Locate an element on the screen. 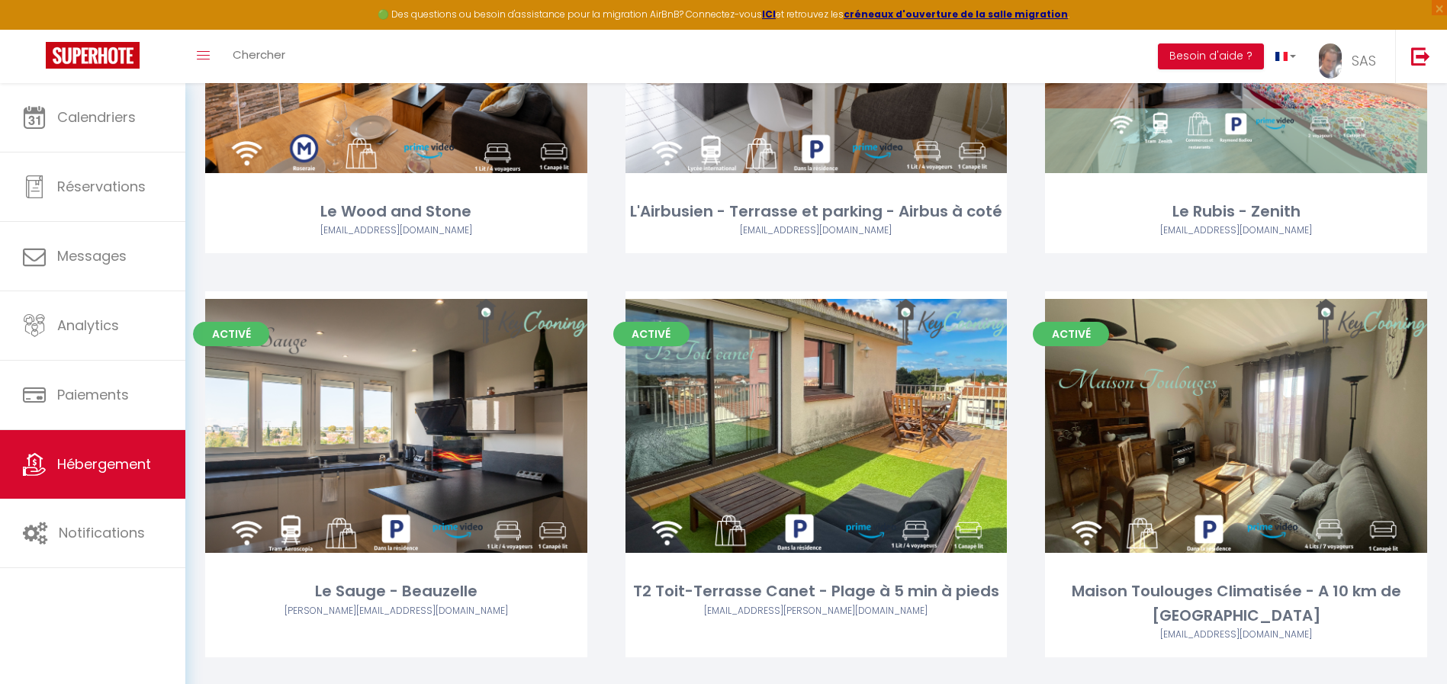 The image size is (1447, 684). img: Super Booking is located at coordinates (92, 55).